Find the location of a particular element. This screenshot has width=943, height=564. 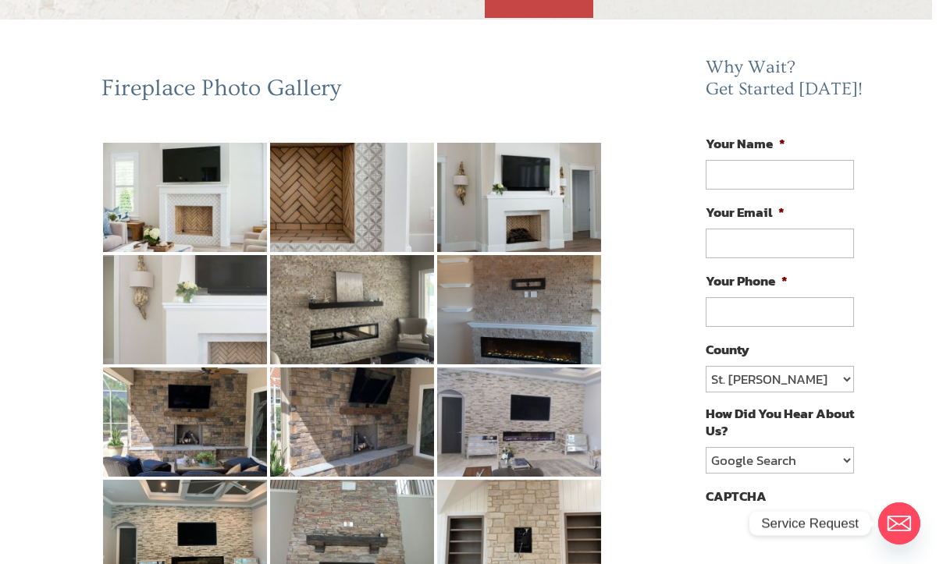

label: CAPTCHA is located at coordinates (736, 496).